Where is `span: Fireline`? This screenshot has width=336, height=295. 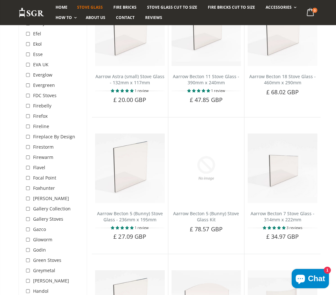 span: Fireline is located at coordinates (41, 126).